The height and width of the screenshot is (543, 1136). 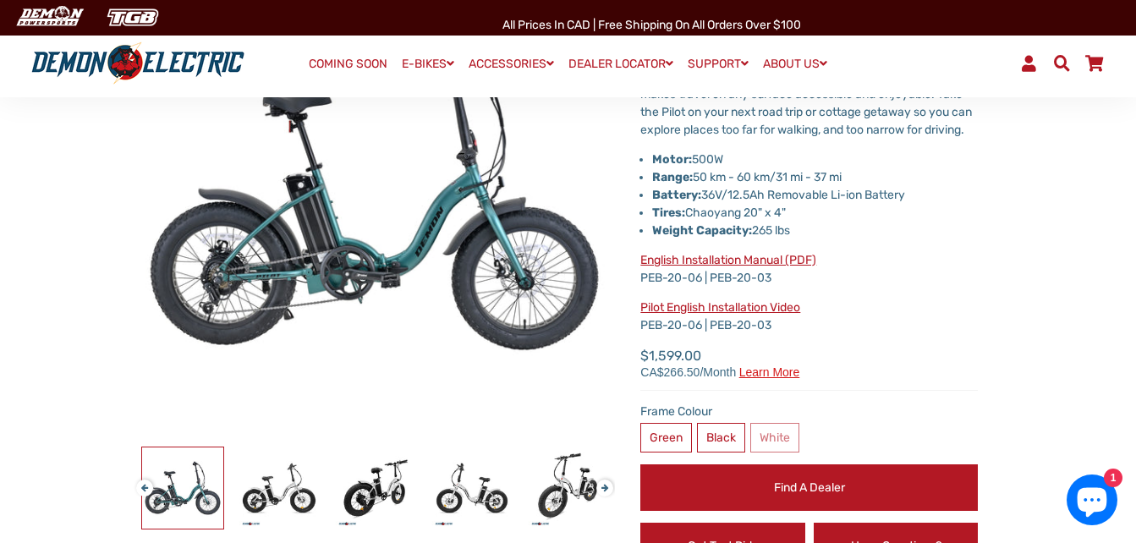 I want to click on span: $1,599.00, so click(x=720, y=362).